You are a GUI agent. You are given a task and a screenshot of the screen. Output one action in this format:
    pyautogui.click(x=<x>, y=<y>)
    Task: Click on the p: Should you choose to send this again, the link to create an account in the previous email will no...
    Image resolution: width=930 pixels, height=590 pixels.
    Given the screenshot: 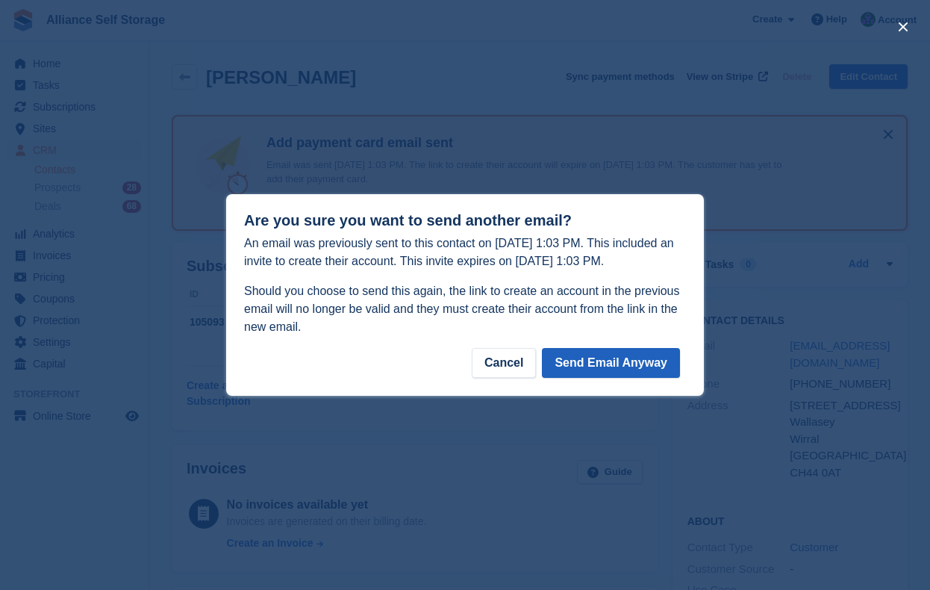 What is the action you would take?
    pyautogui.click(x=465, y=309)
    